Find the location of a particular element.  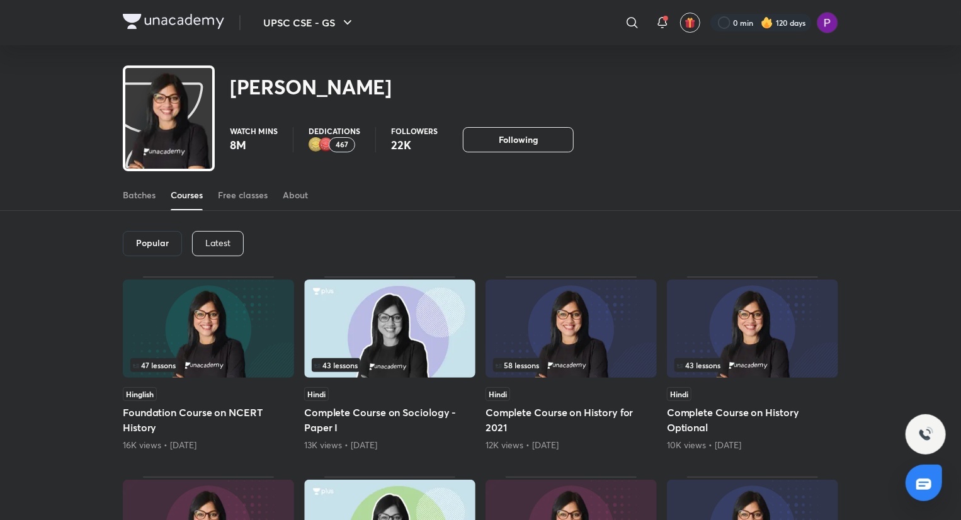

h5: Complete Course on History Optional is located at coordinates (752, 420).